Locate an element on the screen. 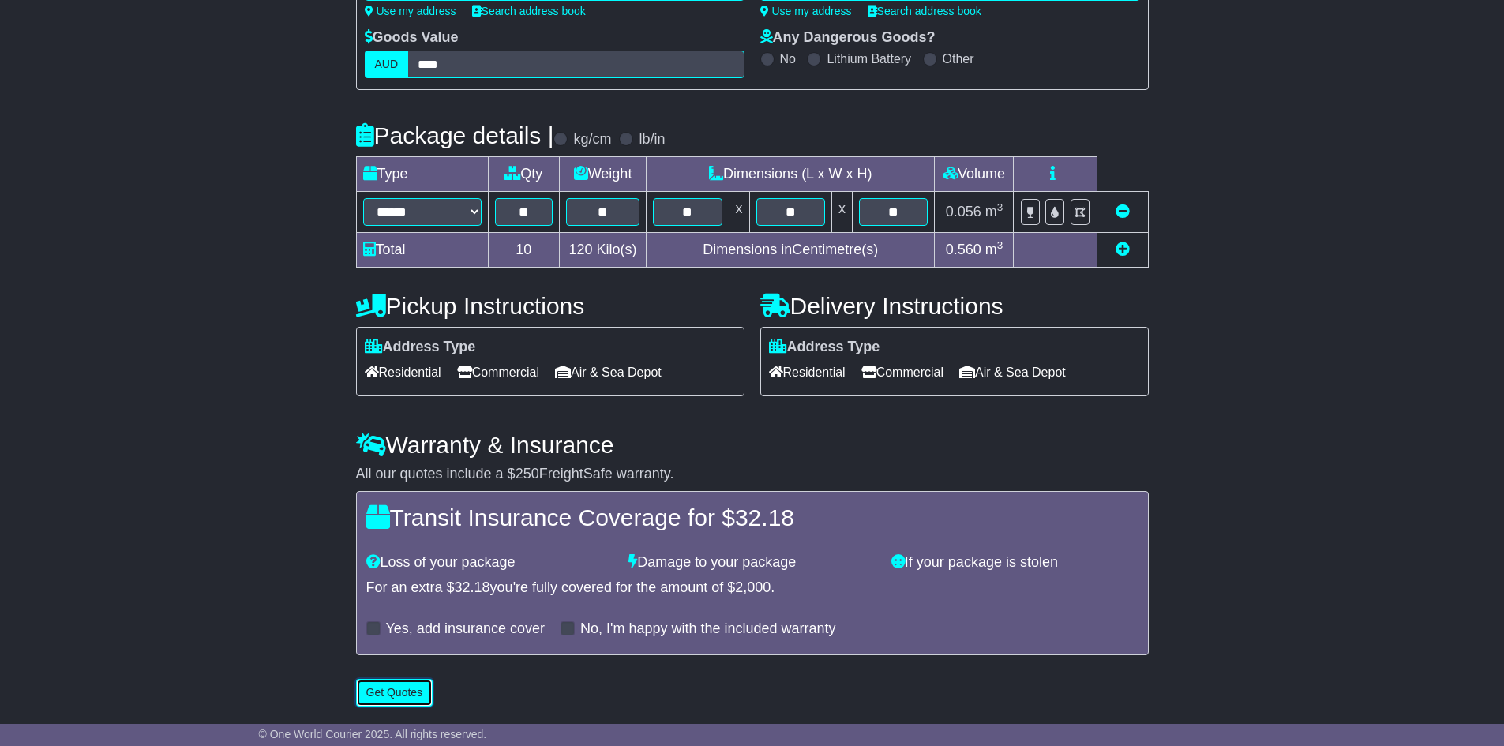  div: For an extra $ you're fully covered for the amount of $ . is located at coordinates (752, 588).